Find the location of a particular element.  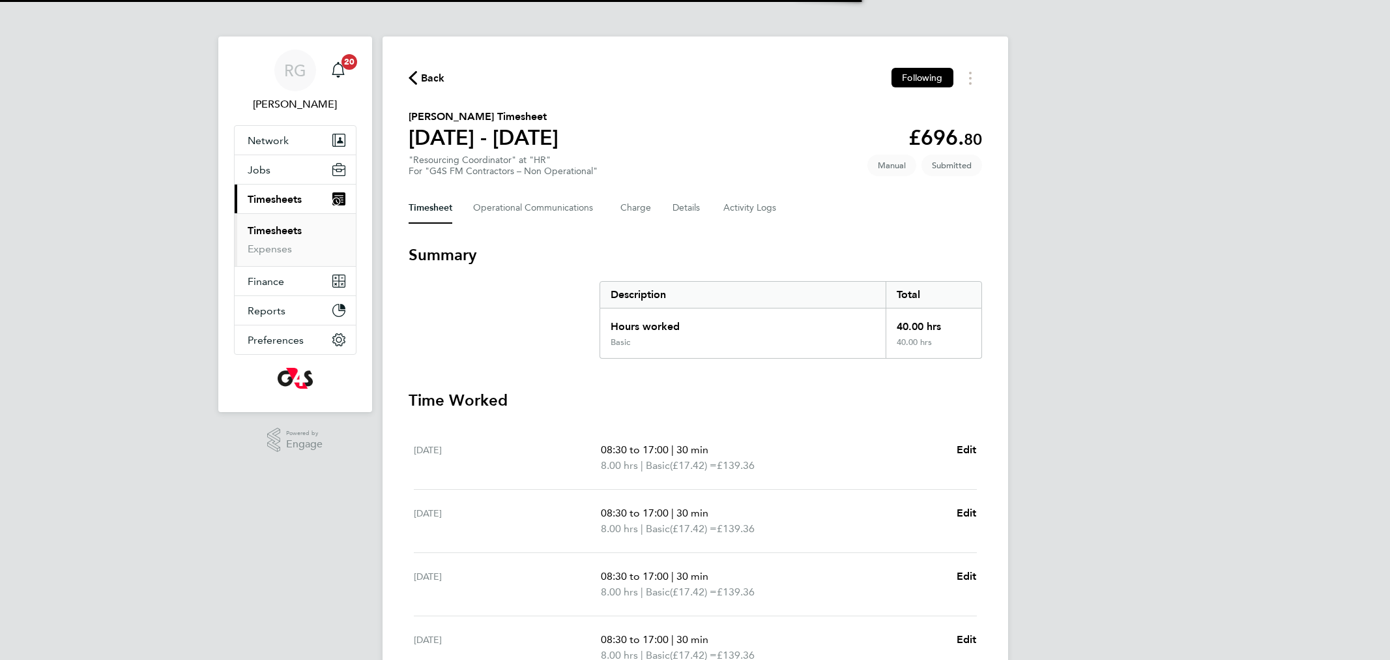

span: Rachel Graham is located at coordinates (295, 104).